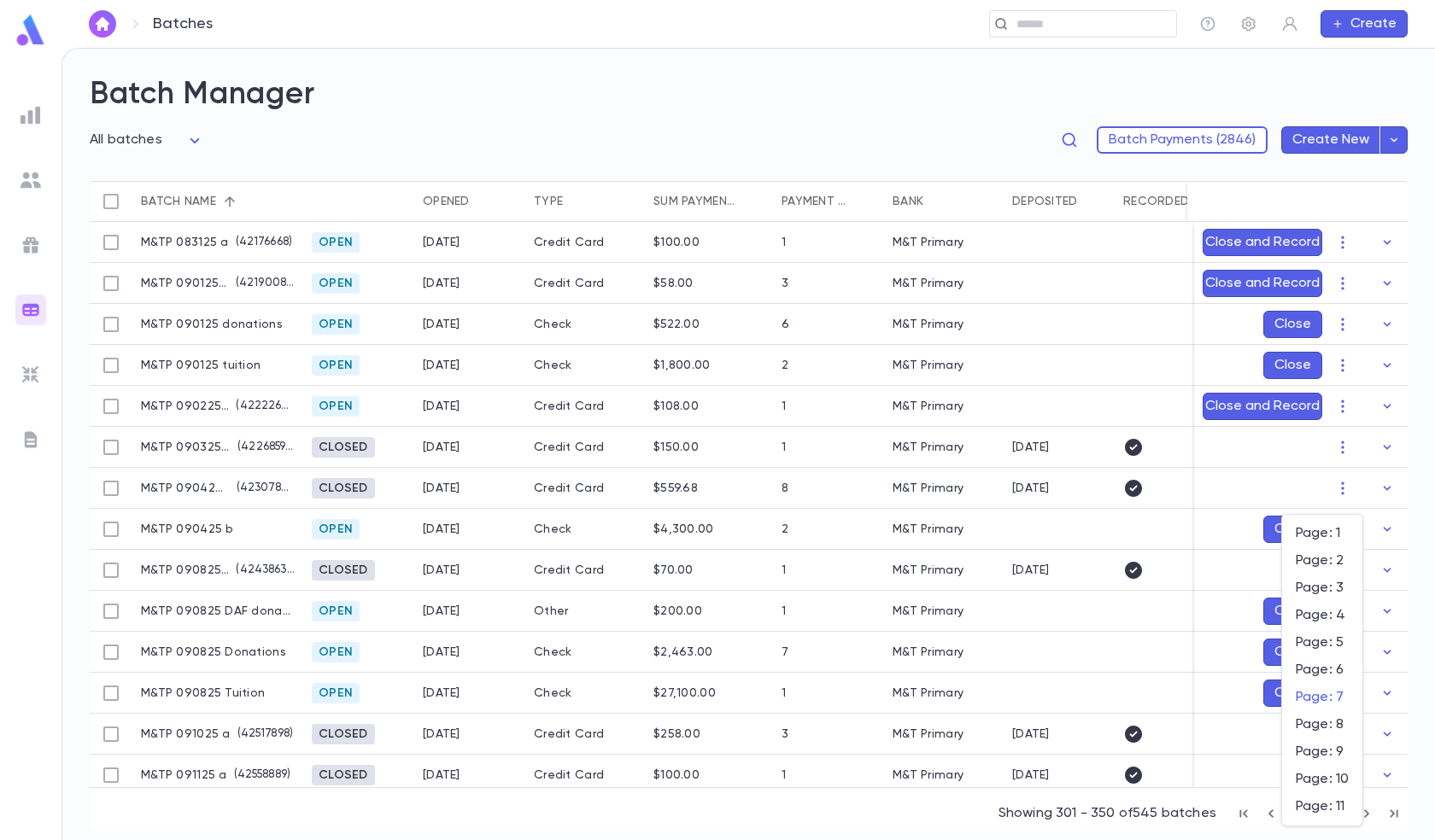 This screenshot has width=1435, height=840. What do you see at coordinates (1322, 697) in the screenshot?
I see `span: Page: 7` at bounding box center [1322, 697].